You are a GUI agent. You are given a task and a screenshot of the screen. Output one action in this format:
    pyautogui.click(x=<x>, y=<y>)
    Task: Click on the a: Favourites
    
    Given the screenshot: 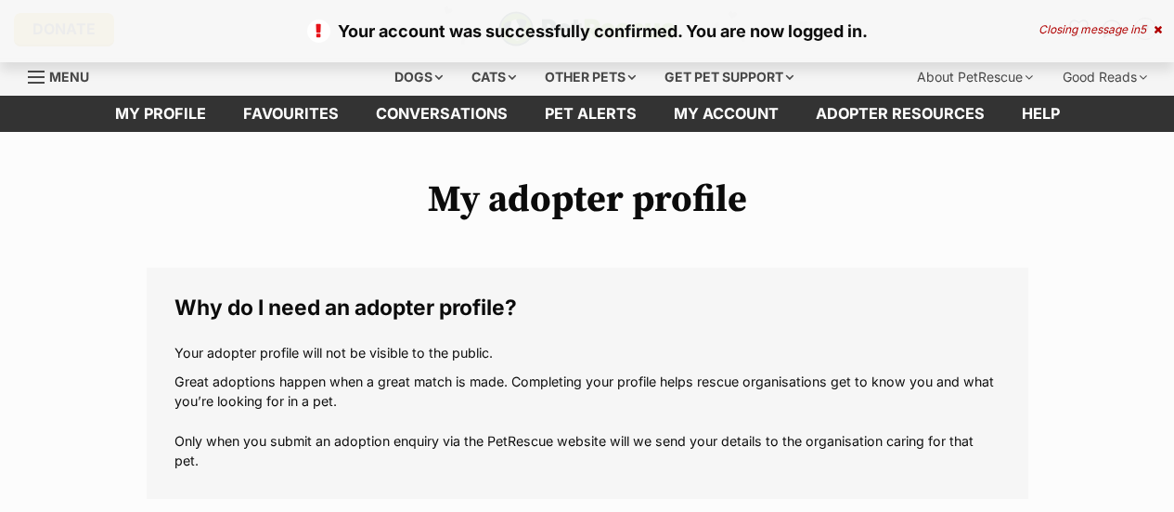 What is the action you would take?
    pyautogui.click(x=291, y=113)
    